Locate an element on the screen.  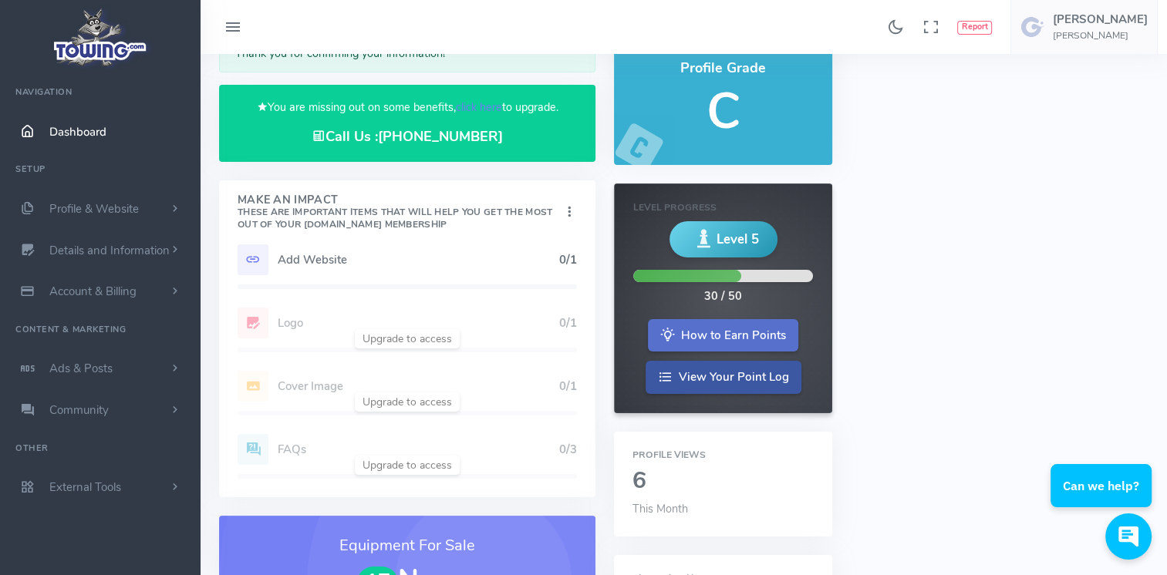
img: logo is located at coordinates (100, 37).